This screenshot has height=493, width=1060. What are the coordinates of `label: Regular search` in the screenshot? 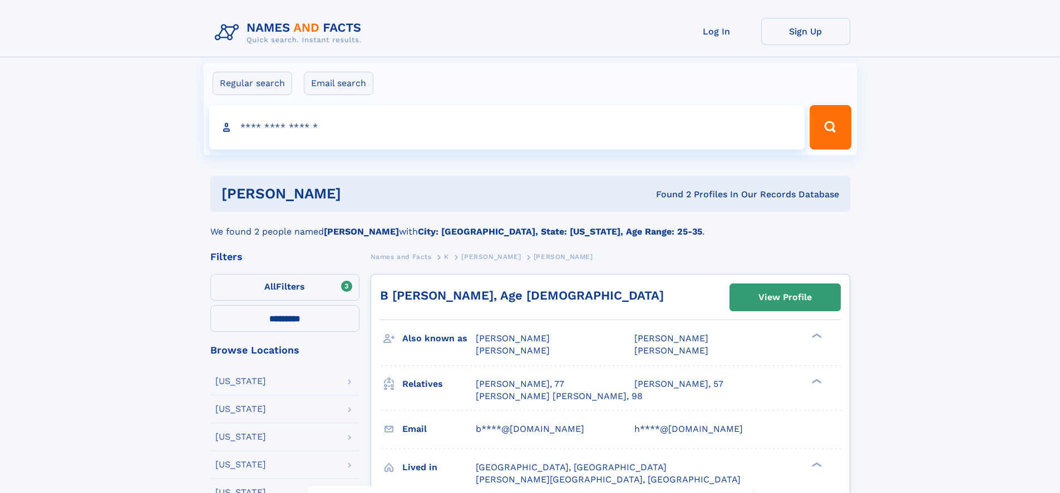 It's located at (252, 83).